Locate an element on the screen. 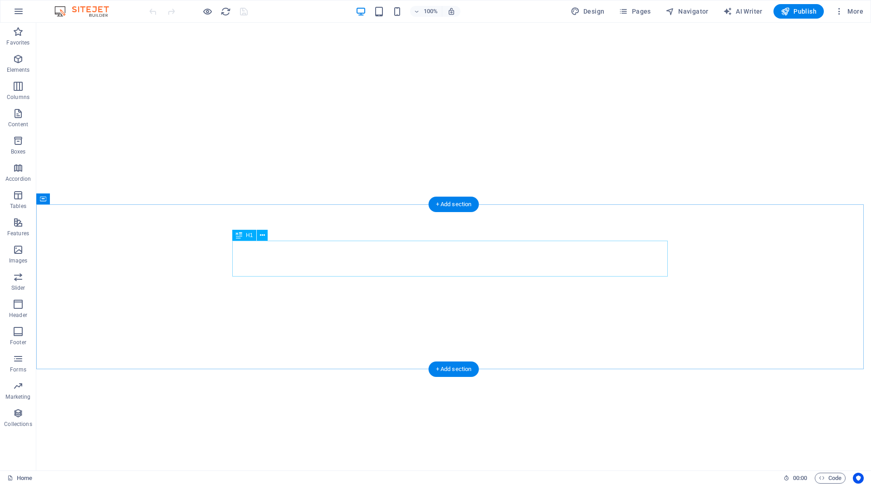 The image size is (871, 485). p: Elements is located at coordinates (18, 70).